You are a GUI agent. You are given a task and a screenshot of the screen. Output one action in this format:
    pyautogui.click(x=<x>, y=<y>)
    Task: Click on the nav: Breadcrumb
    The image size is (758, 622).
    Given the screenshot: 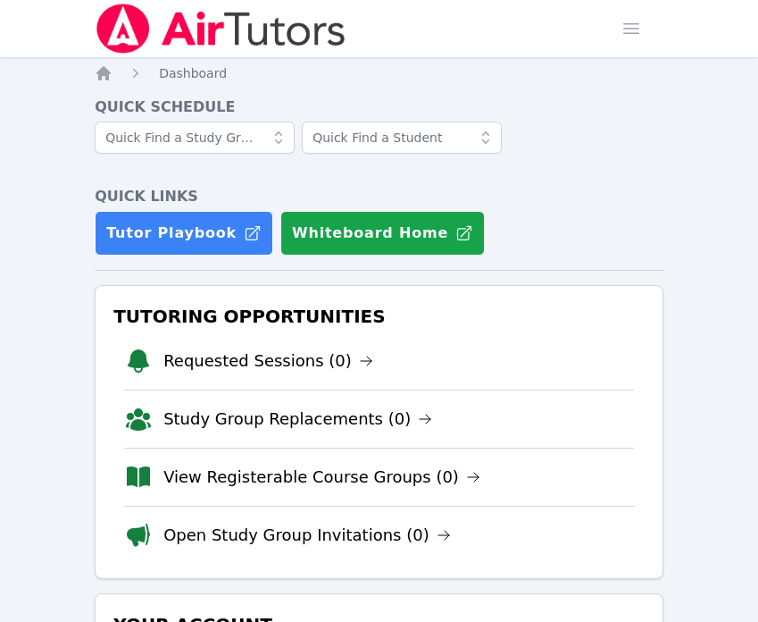 What is the action you would take?
    pyautogui.click(x=379, y=73)
    